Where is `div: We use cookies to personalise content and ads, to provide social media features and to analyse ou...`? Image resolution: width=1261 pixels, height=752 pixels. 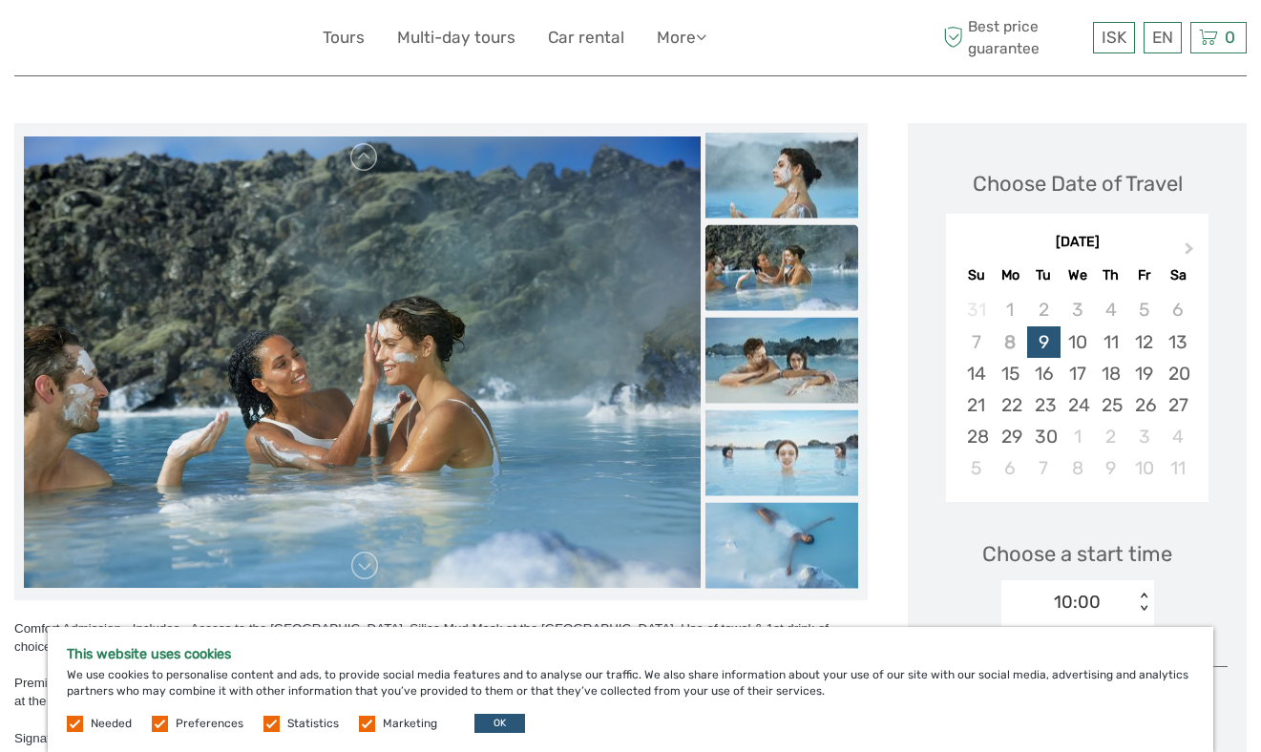
div: We use cookies to personalise content and ads, to provide social media features and to analyse ou... is located at coordinates (630, 689).